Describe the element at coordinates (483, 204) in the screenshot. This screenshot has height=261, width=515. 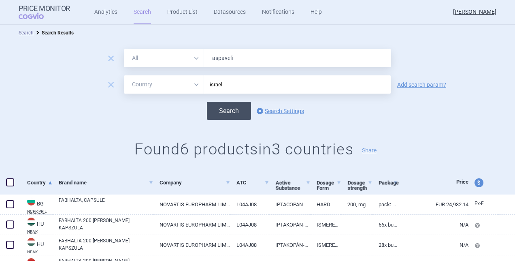
I see `a: Ex-F` at that location.